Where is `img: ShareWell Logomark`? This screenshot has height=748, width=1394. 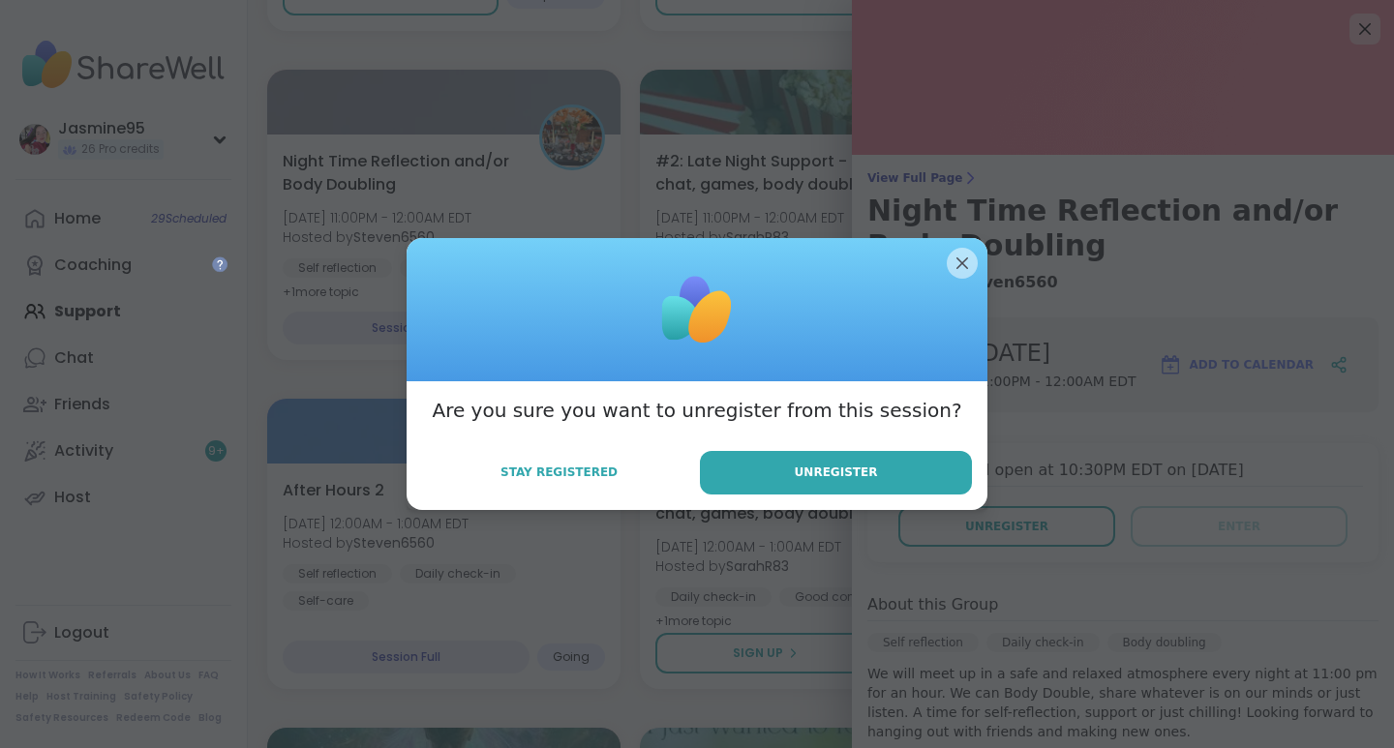
img: ShareWell Logomark is located at coordinates (697, 310).